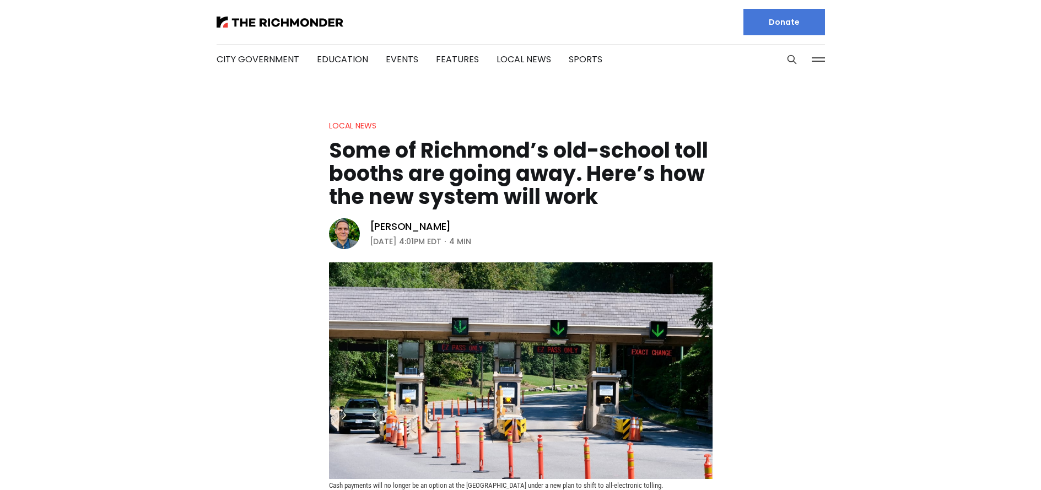  Describe the element at coordinates (521, 174) in the screenshot. I see `h1: Some of Richmond’s old-school toll booths are going away. Here’s how the new system will work` at that location.